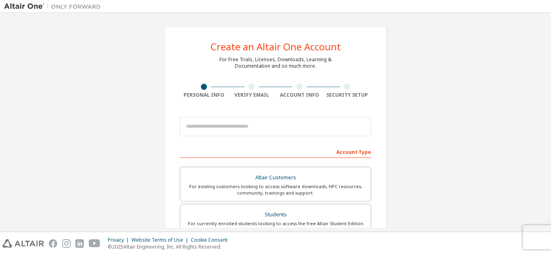  I want to click on div: Personal Info, so click(204, 95).